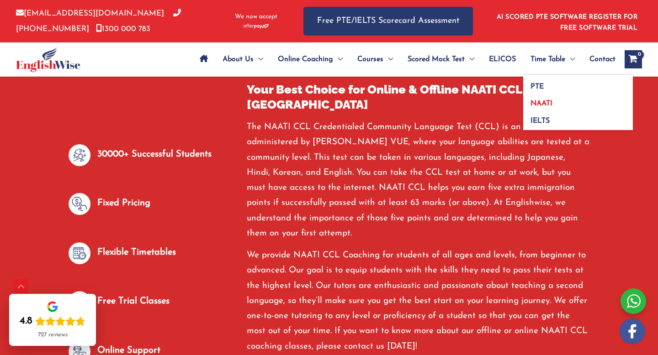 Image resolution: width=658 pixels, height=355 pixels. What do you see at coordinates (26, 322) in the screenshot?
I see `div: 4.8` at bounding box center [26, 322].